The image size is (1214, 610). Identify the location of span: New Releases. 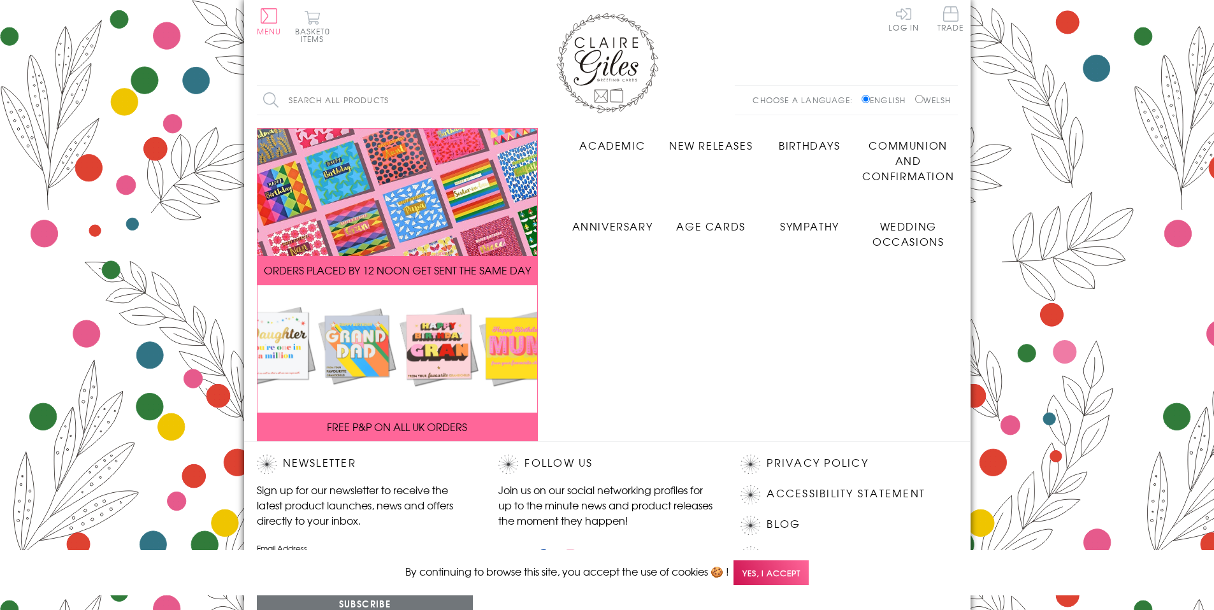
(711, 145).